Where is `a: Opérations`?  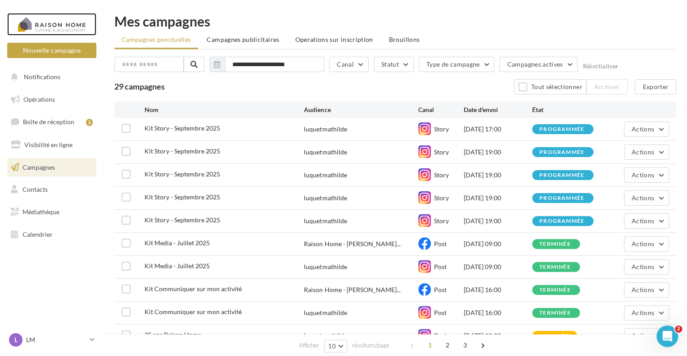
a: Opérations is located at coordinates (52, 100).